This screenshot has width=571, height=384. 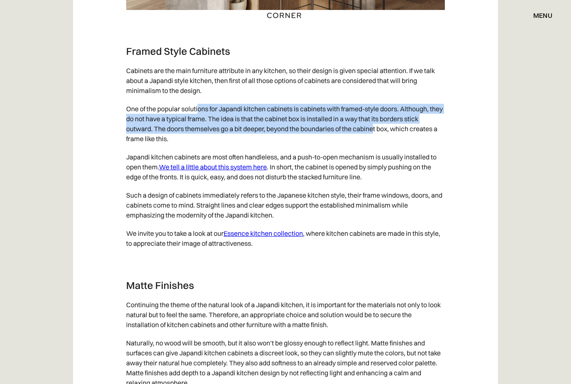 What do you see at coordinates (286, 315) in the screenshot?
I see `p: Continuing the theme of the natural look of a Japandi kitchen, it is important for the materials ...` at bounding box center [286, 315].